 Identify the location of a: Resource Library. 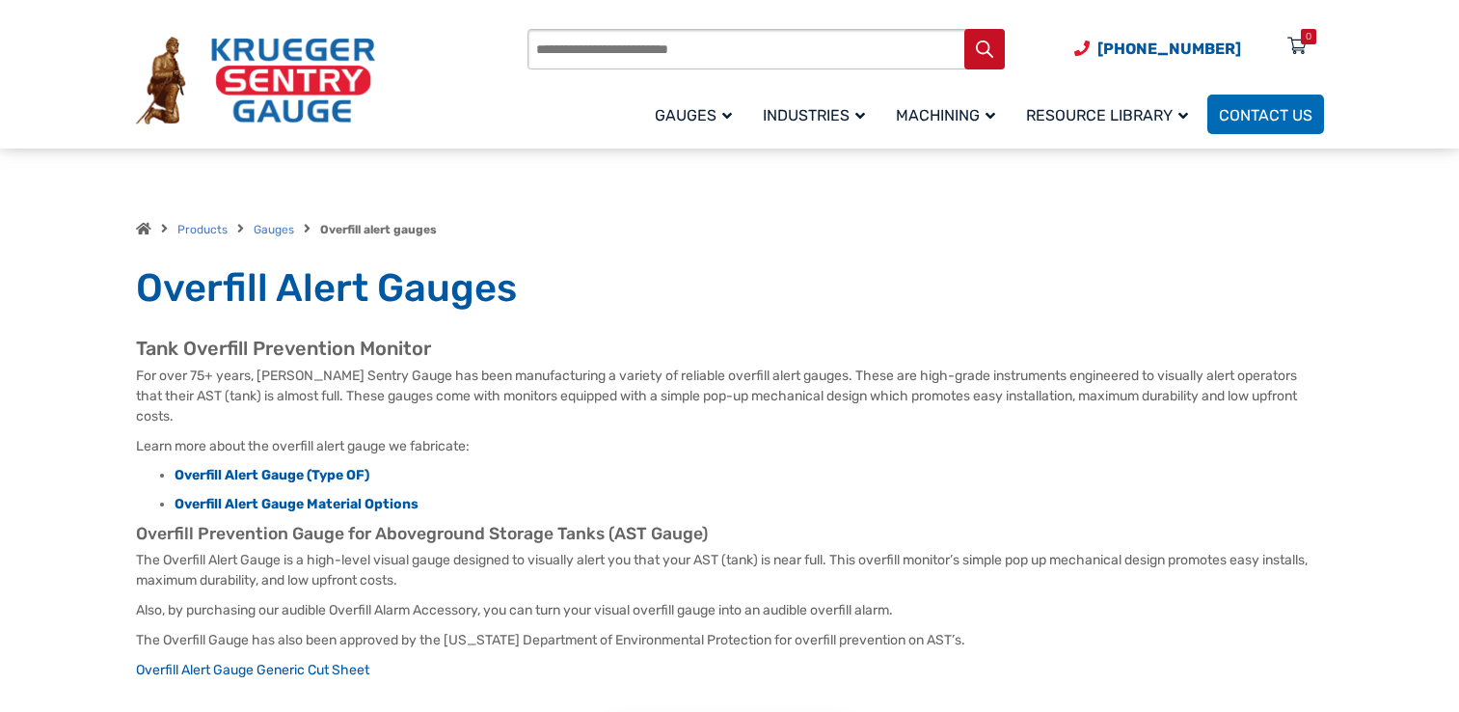
(1111, 114).